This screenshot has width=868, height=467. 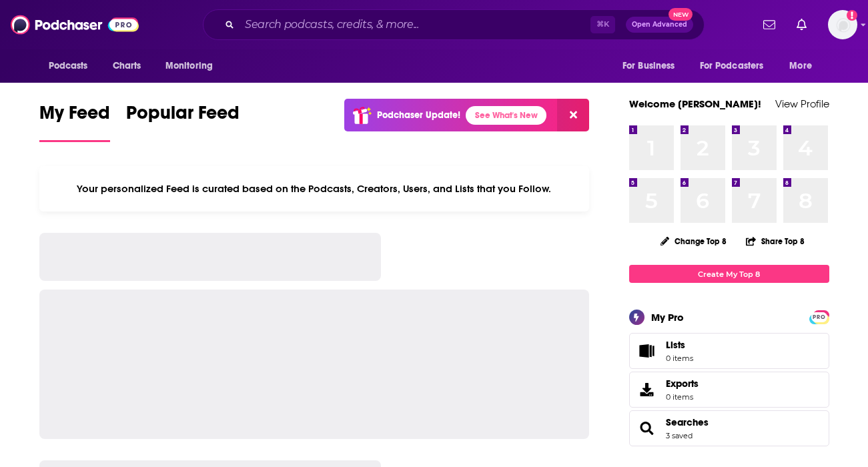 What do you see at coordinates (75, 25) in the screenshot?
I see `a: Podchaser - Follow, Share and Rate Podcasts` at bounding box center [75, 25].